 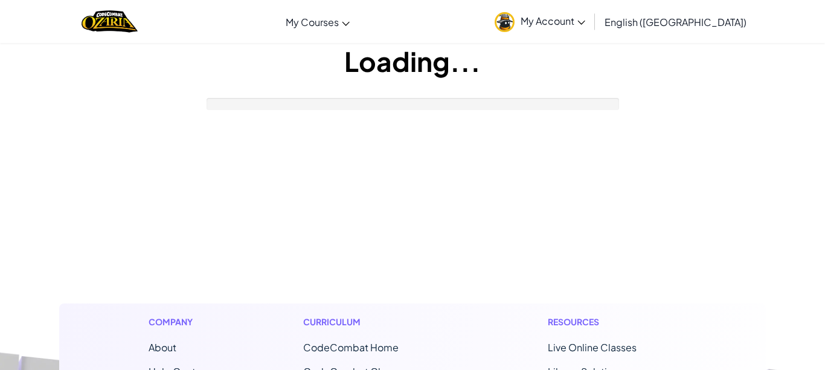 What do you see at coordinates (592, 347) in the screenshot?
I see `a: Live Online Classes` at bounding box center [592, 347].